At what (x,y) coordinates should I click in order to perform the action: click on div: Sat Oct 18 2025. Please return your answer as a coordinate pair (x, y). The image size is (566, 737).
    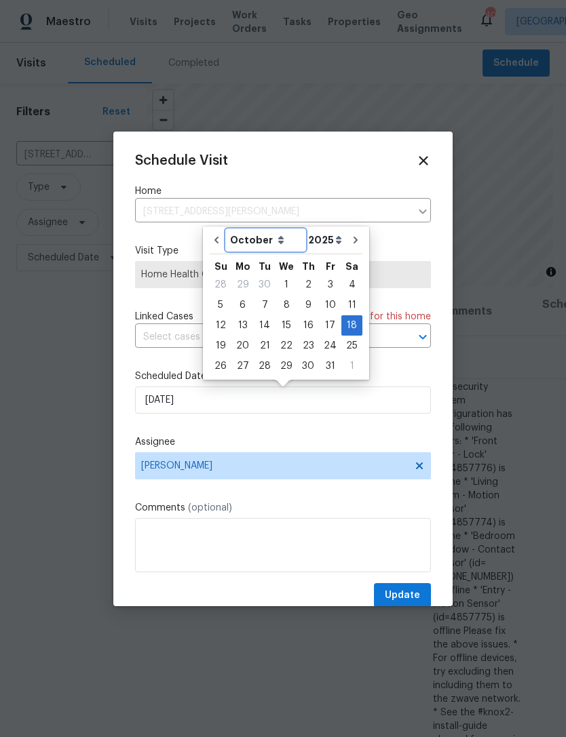
    Looking at the image, I should click on (351, 326).